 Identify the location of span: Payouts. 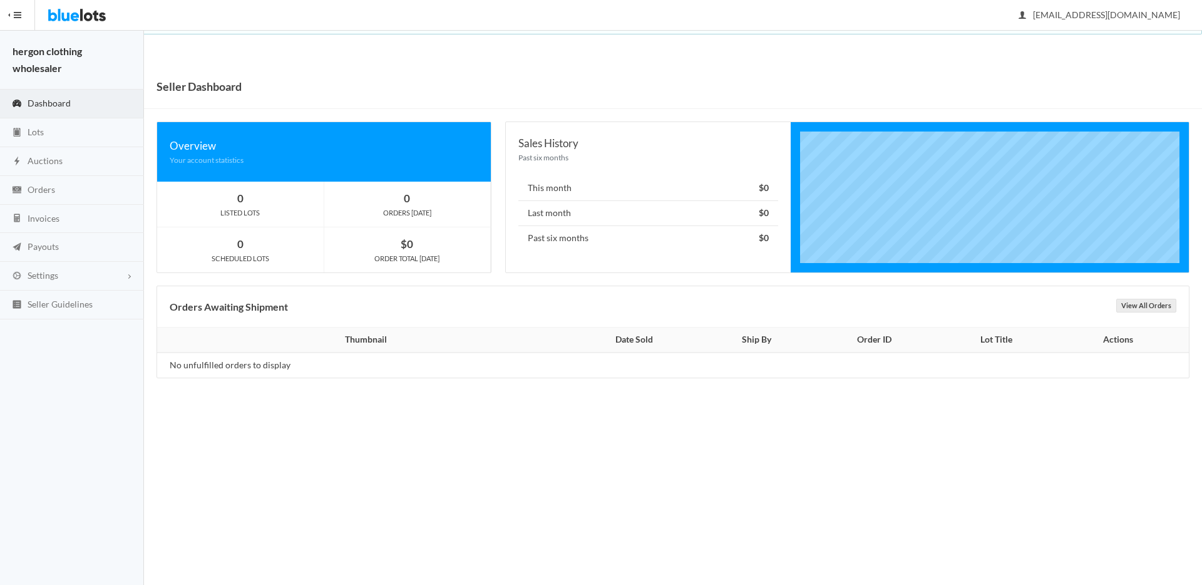
(43, 246).